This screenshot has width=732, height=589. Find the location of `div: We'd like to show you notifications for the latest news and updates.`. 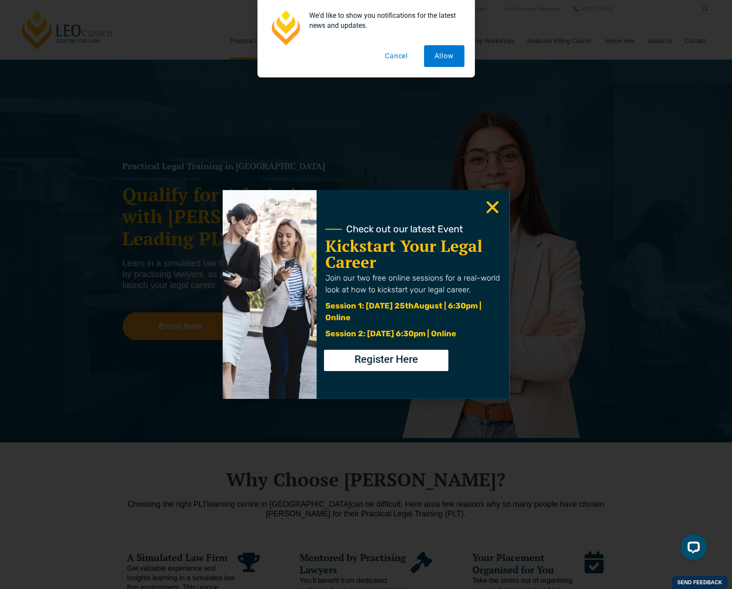

div: We'd like to show you notifications for the latest news and updates. is located at coordinates (383, 20).